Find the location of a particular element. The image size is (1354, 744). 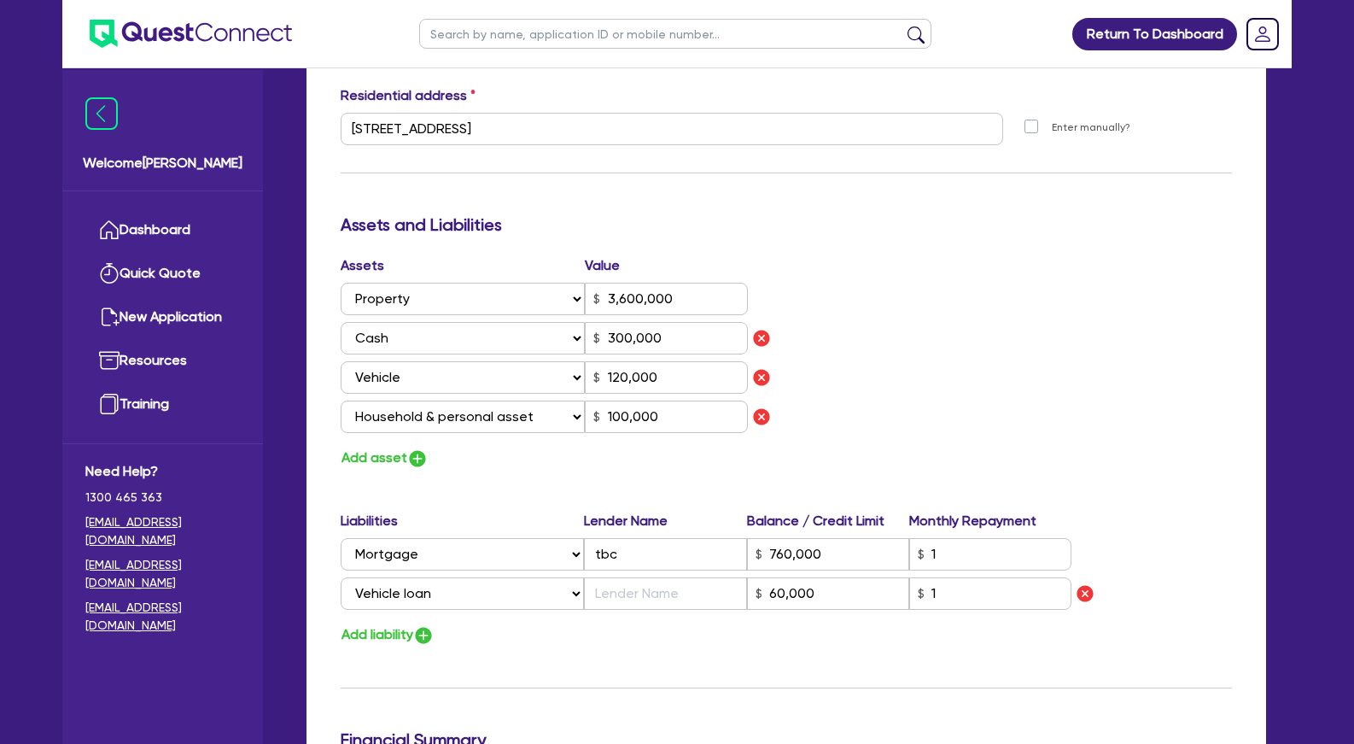

a: Quick Quote is located at coordinates (162, 273).